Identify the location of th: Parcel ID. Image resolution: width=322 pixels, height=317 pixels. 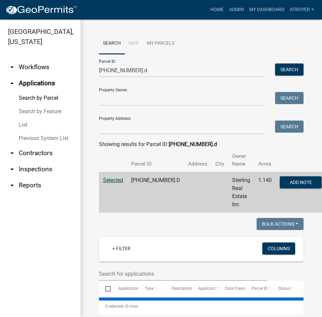
(156, 160).